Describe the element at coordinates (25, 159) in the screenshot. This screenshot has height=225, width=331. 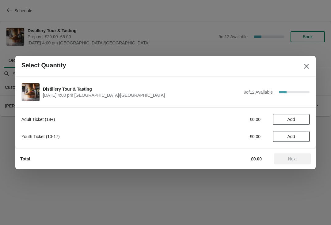
I see `strong: Total` at that location.